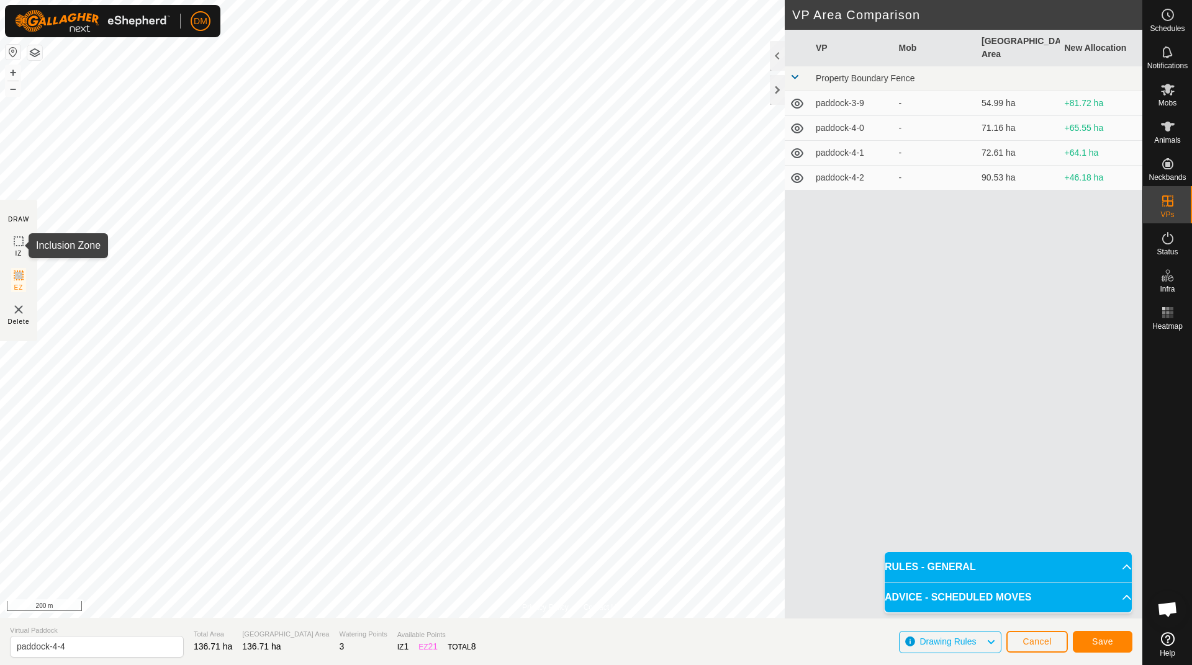 This screenshot has width=1192, height=665. What do you see at coordinates (930, 567) in the screenshot?
I see `span: RULES - GENERAL` at bounding box center [930, 567].